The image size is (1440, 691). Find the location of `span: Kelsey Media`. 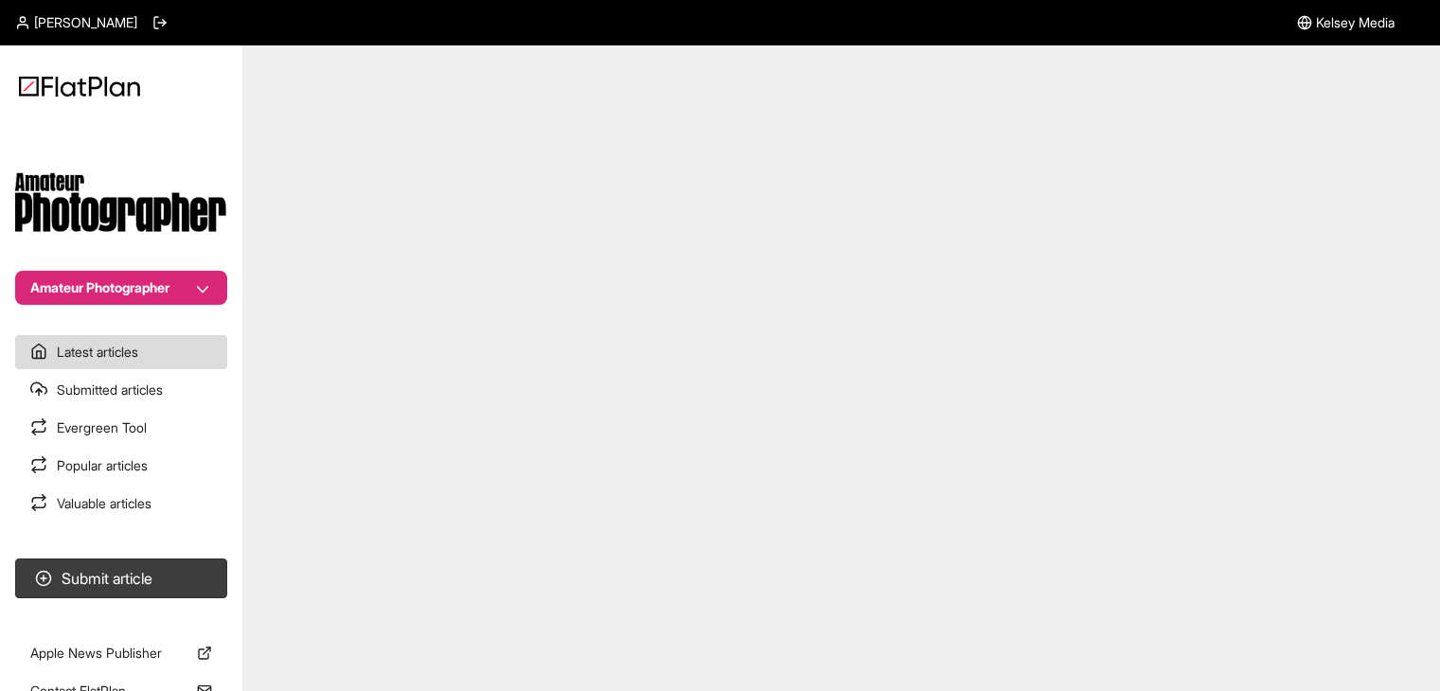

span: Kelsey Media is located at coordinates (1355, 23).